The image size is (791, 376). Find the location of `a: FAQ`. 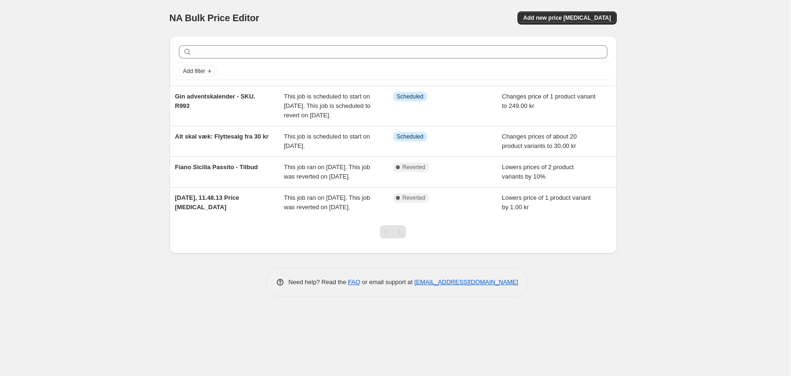

a: FAQ is located at coordinates (354, 282).